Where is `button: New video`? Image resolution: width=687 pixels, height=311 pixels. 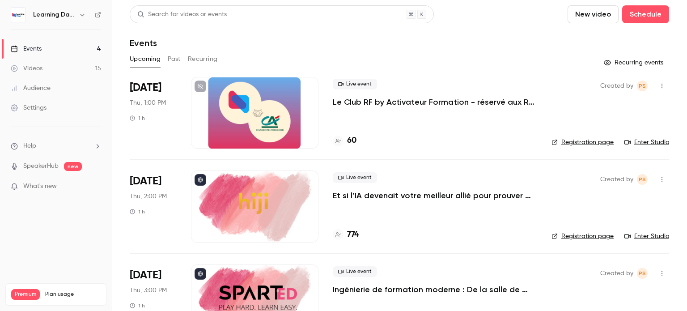 button: New video is located at coordinates (593, 14).